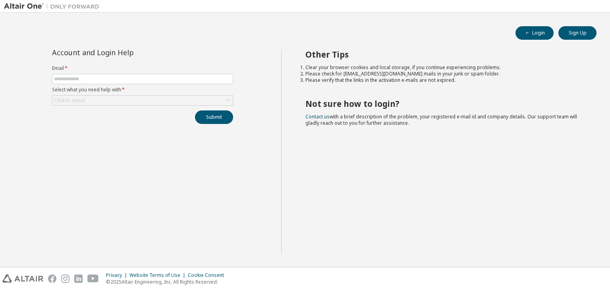 Image resolution: width=610 pixels, height=290 pixels. Describe the element at coordinates (317, 116) in the screenshot. I see `a: Contact us` at that location.